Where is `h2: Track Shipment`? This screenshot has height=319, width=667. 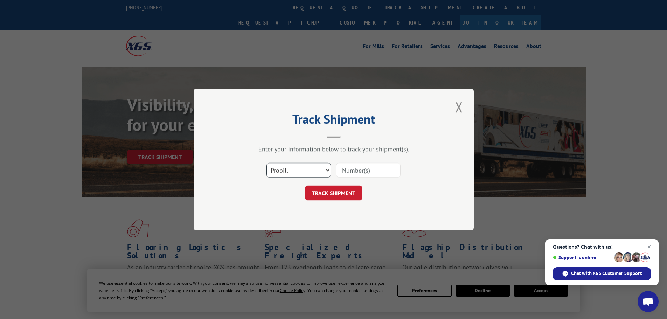 h2: Track Shipment is located at coordinates (333, 121).